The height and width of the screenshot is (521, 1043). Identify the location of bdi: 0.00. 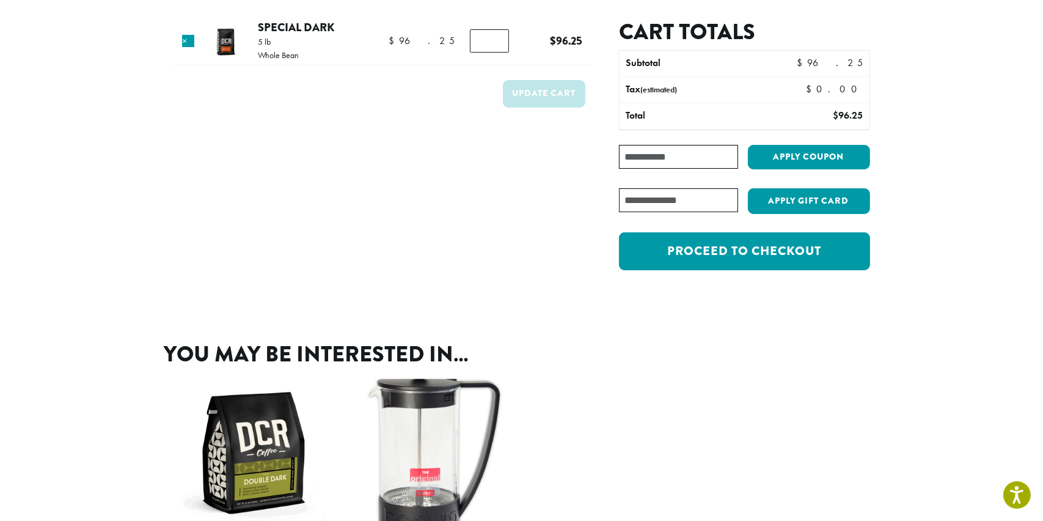
(835, 89).